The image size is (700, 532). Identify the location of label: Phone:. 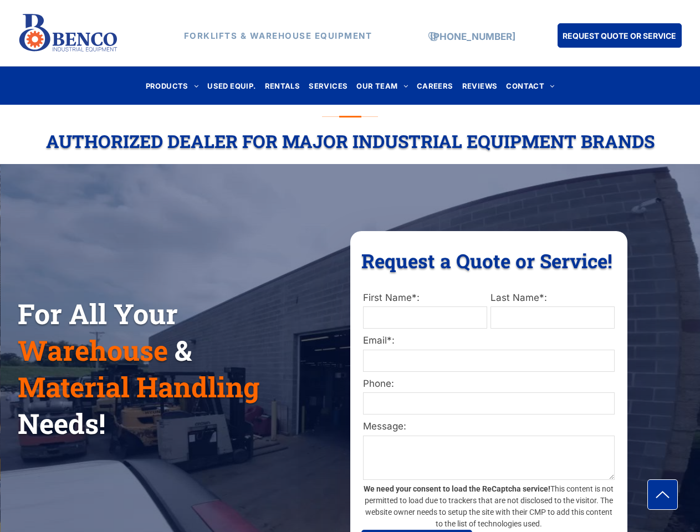
(489, 384).